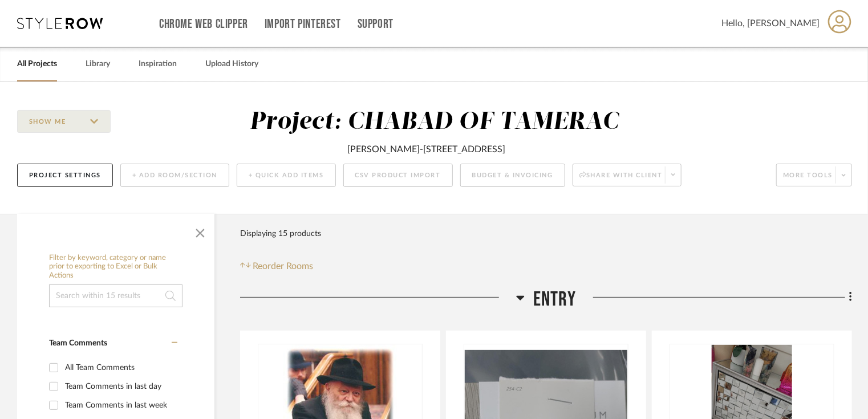 The height and width of the screenshot is (419, 868). What do you see at coordinates (120, 368) in the screenshot?
I see `div: All Team Comments` at bounding box center [120, 368].